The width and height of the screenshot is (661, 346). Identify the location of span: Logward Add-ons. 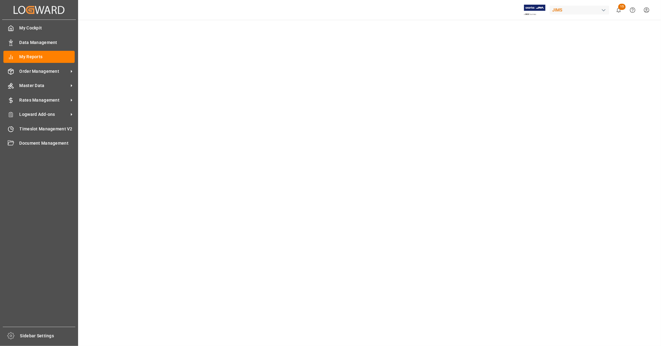
(44, 114).